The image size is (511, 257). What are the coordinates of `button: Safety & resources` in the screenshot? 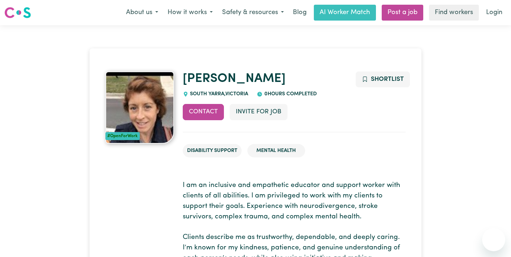 It's located at (253, 13).